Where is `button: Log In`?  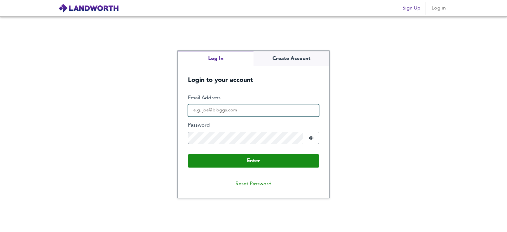 button: Log In is located at coordinates (216, 58).